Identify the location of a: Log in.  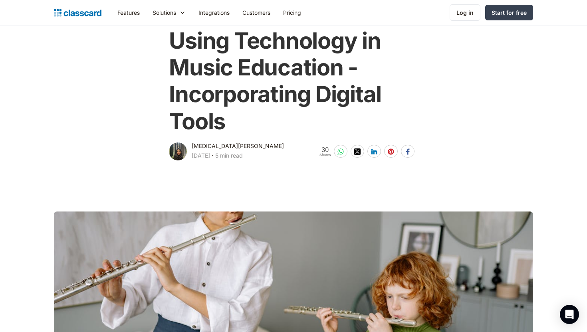
(465, 12).